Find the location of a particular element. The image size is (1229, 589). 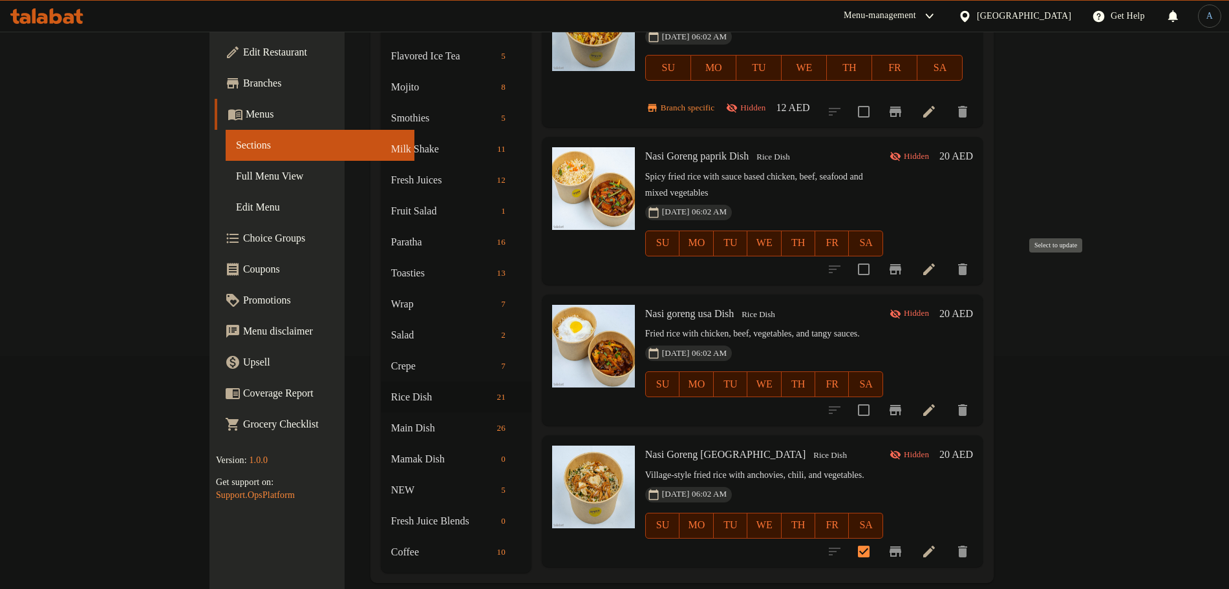

span: Smothies is located at coordinates (443, 118).